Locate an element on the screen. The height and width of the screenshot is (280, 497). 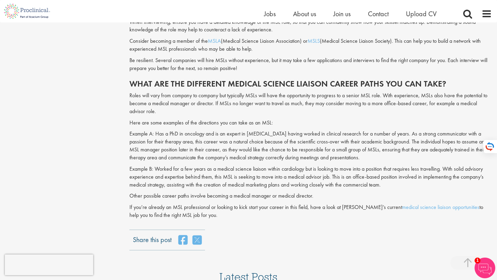
h2: What are the different medical science liaison career paths you can take? is located at coordinates (311, 84).